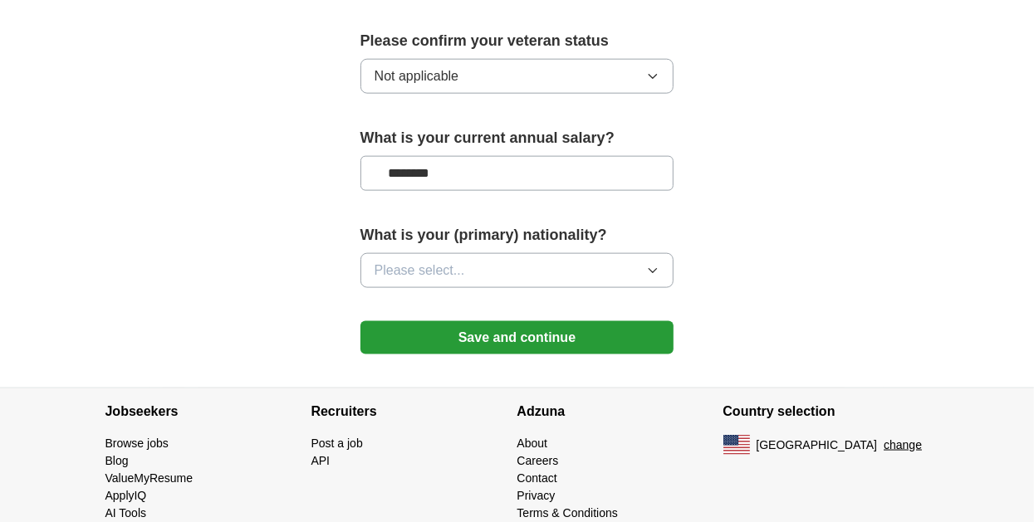  What do you see at coordinates (517, 271) in the screenshot?
I see `button: Please select...` at bounding box center [517, 271].